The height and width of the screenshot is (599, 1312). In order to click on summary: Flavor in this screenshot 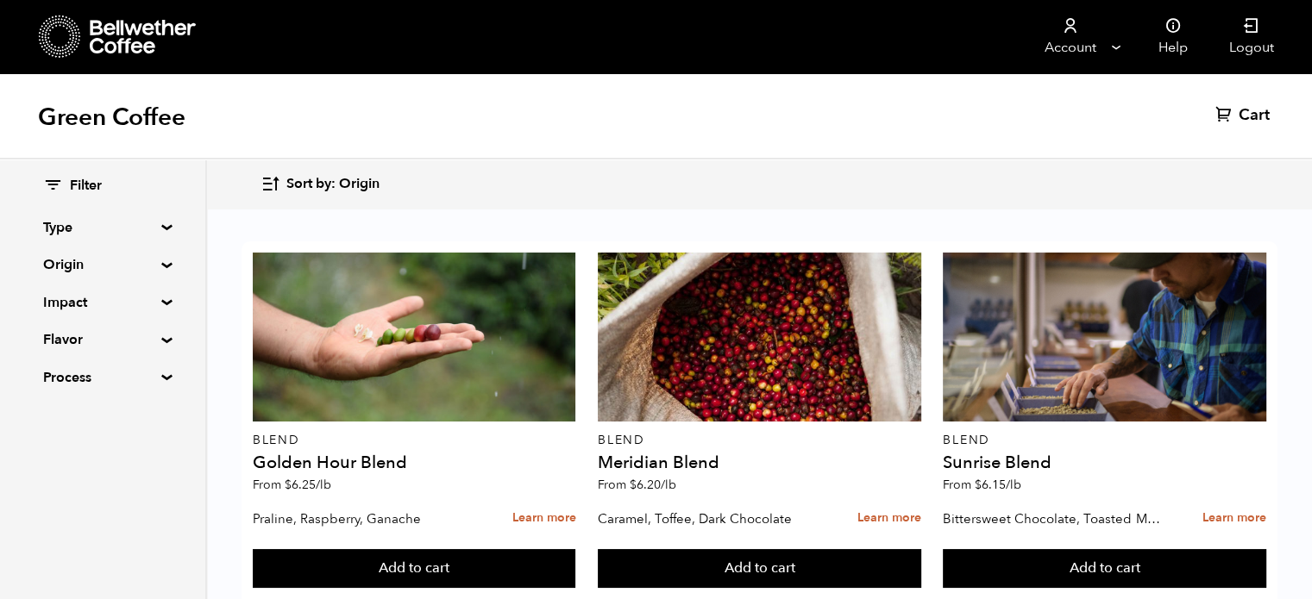, I will do `click(103, 340)`.